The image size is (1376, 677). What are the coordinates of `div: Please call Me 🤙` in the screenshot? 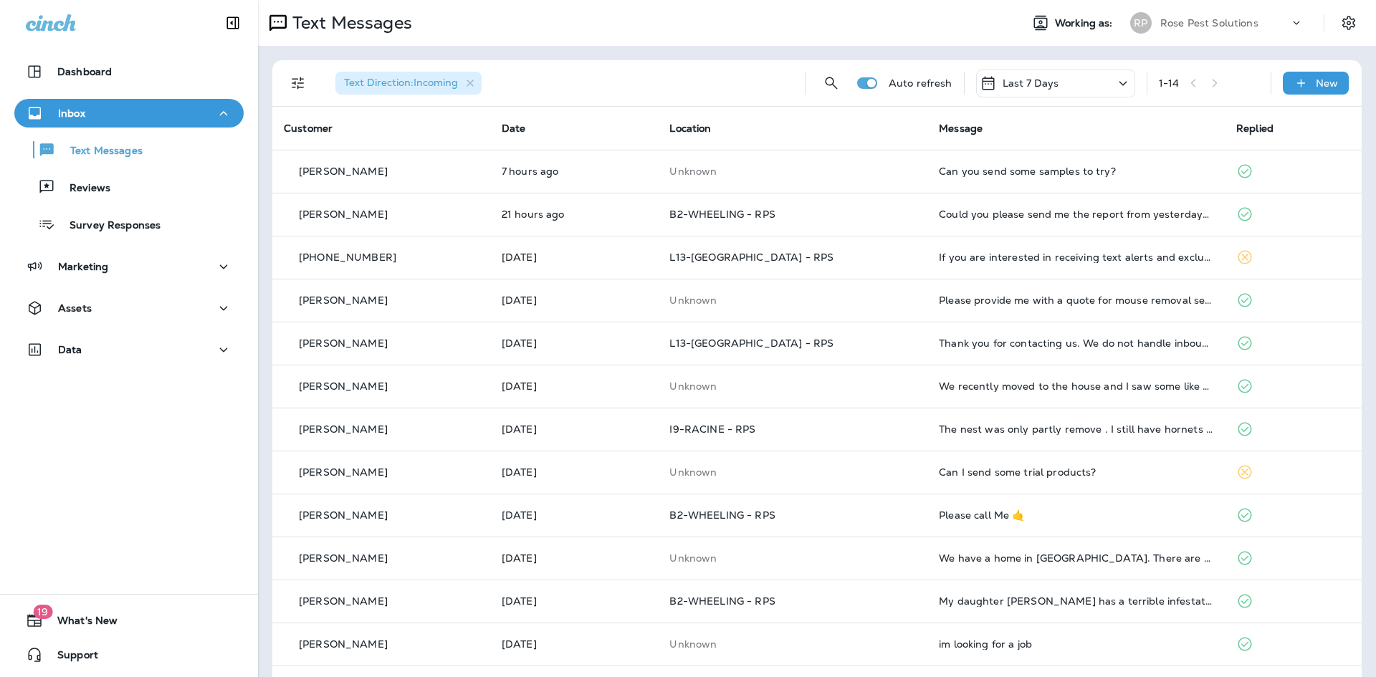 It's located at (1076, 515).